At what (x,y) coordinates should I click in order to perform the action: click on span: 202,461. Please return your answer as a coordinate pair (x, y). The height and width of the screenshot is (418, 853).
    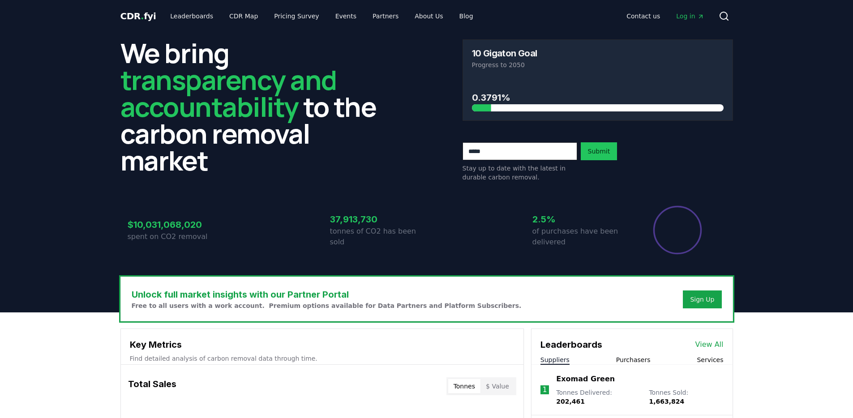
    Looking at the image, I should click on (571, 402).